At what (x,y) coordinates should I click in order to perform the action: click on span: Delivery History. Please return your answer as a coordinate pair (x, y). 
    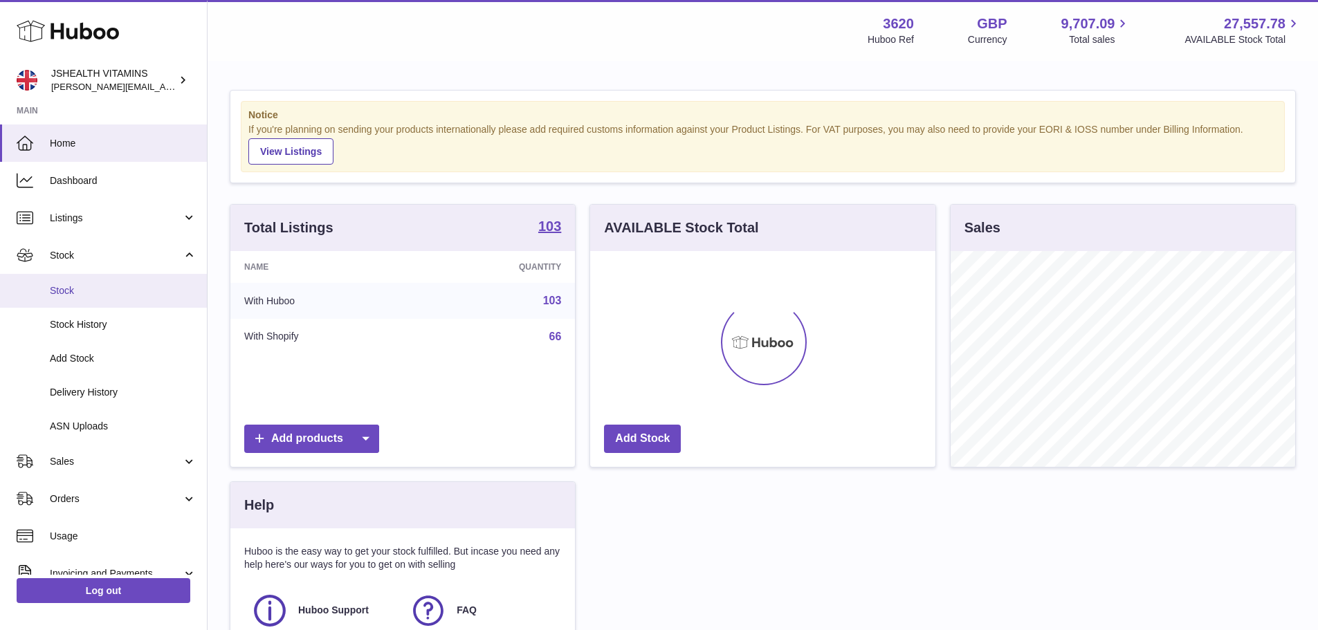
    Looking at the image, I should click on (123, 392).